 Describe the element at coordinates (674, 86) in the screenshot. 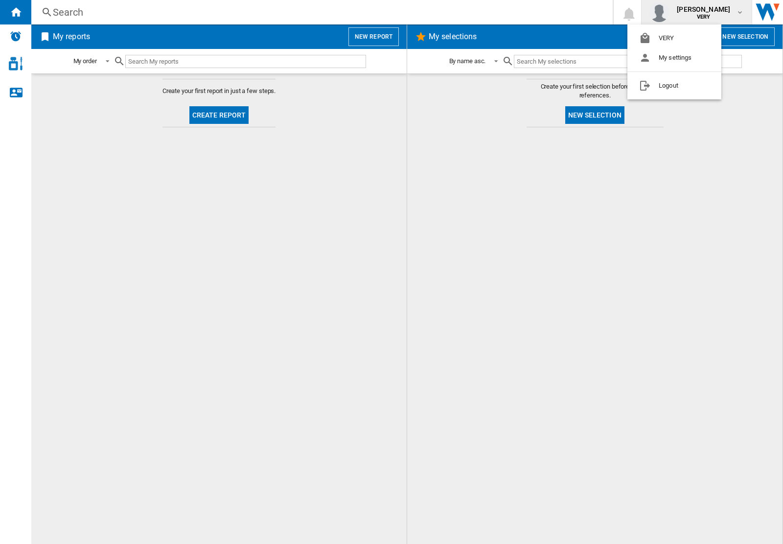

I see `md-menu-item: Logout` at that location.